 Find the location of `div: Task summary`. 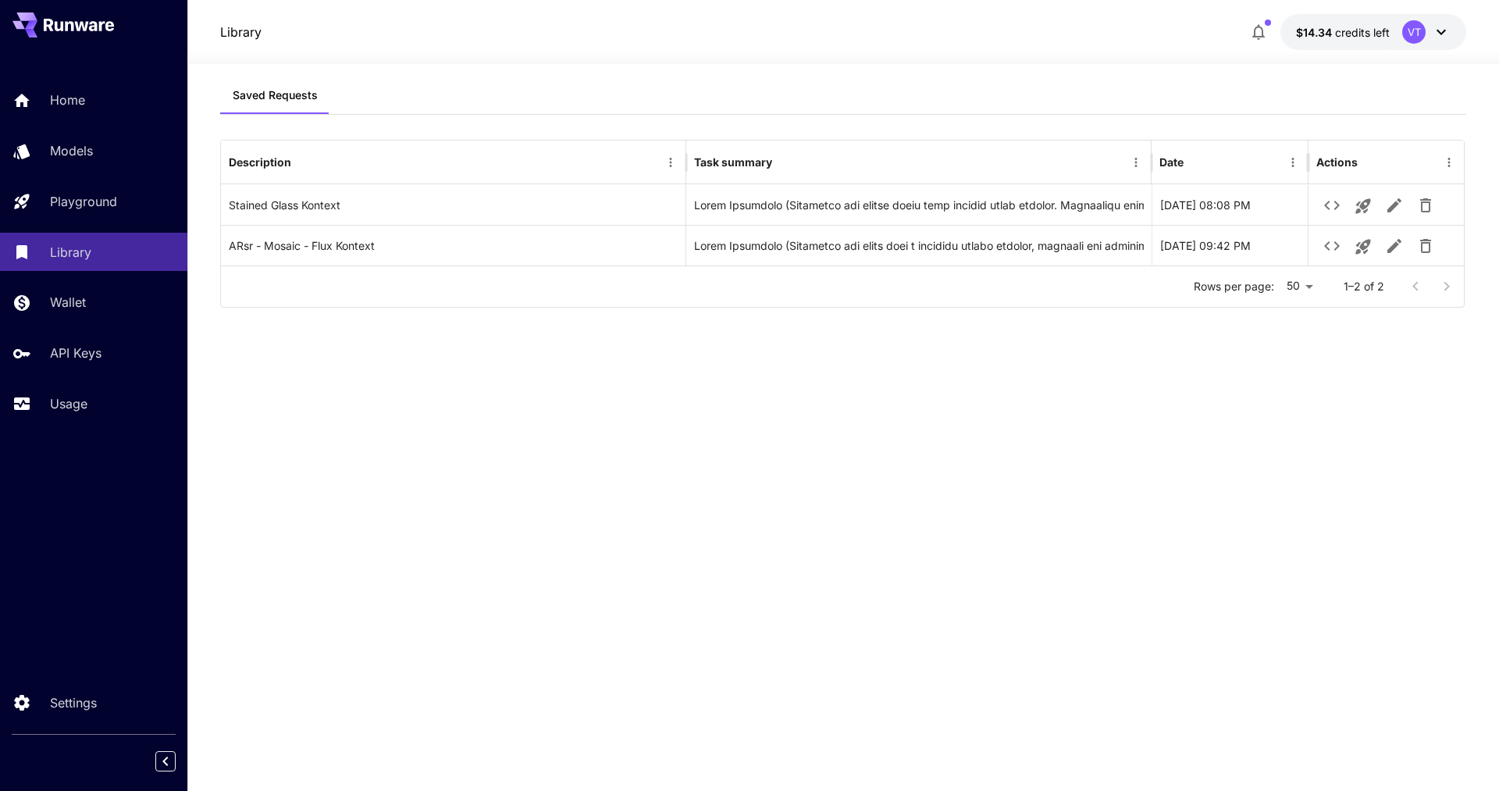

div: Task summary is located at coordinates (733, 162).